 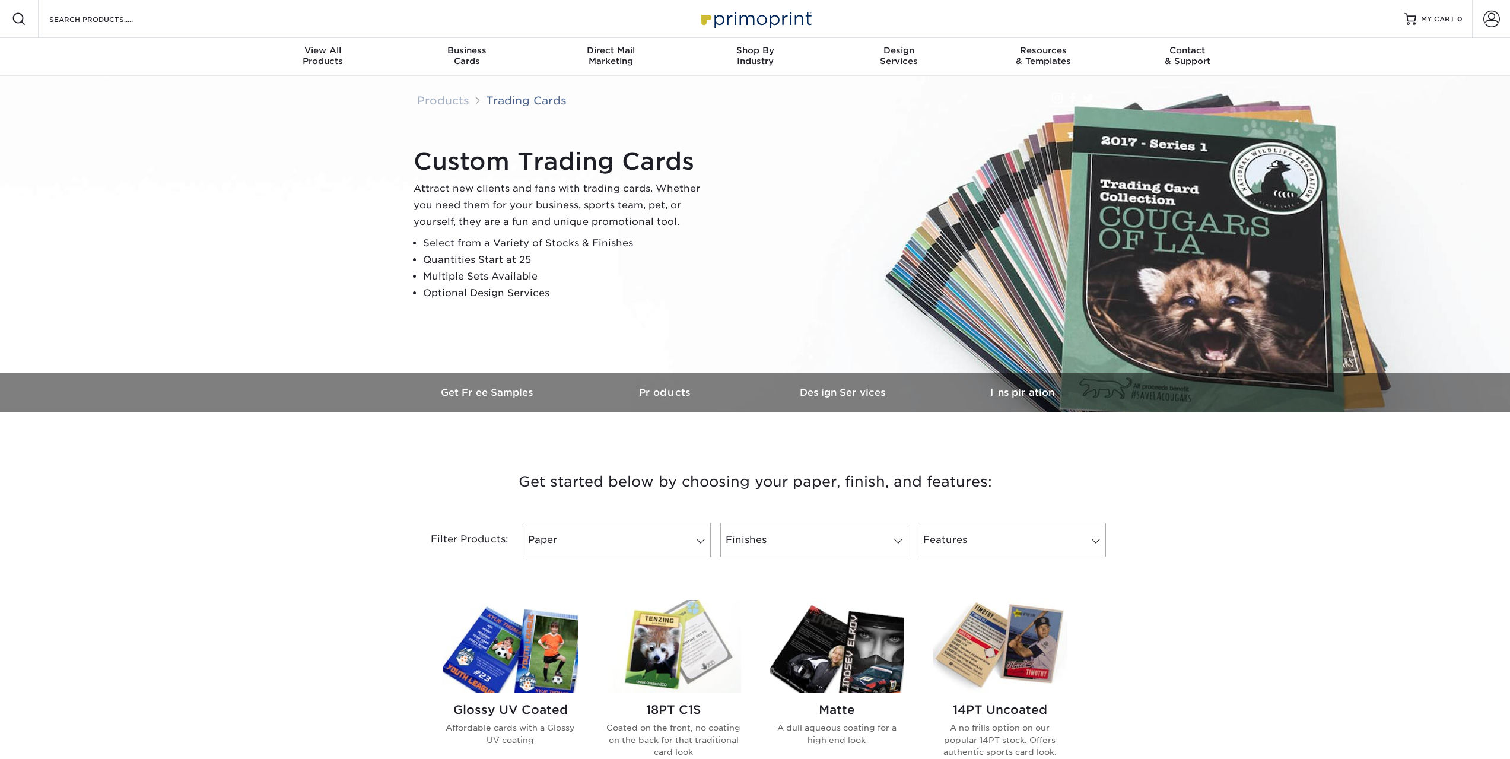 What do you see at coordinates (755, 56) in the screenshot?
I see `div: Industry` at bounding box center [755, 56].